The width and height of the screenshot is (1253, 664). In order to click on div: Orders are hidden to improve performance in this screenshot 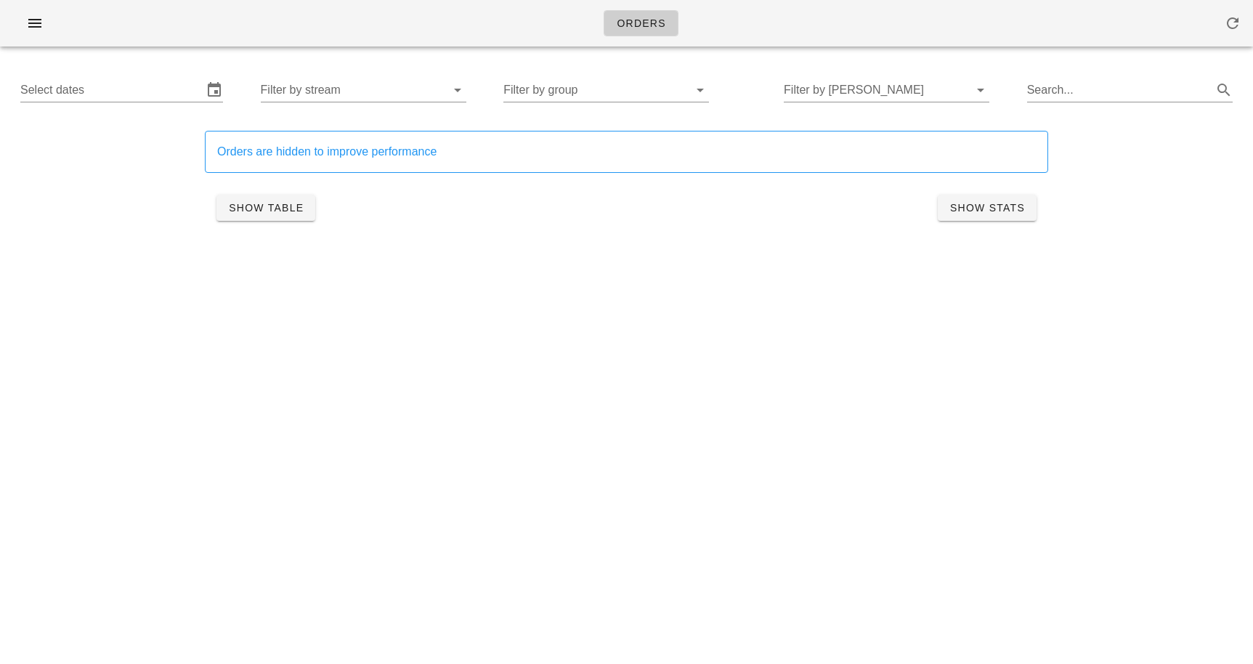, I will do `click(626, 152)`.